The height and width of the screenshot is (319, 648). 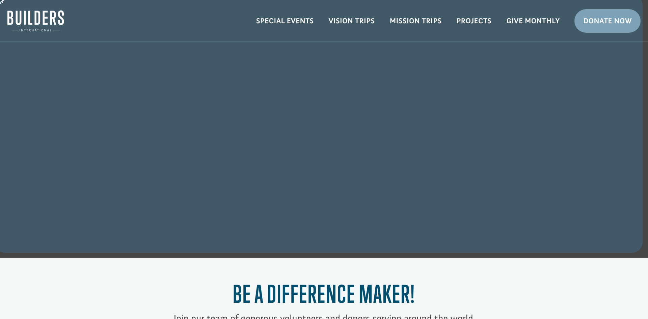 I want to click on a: Donate Now, so click(x=608, y=21).